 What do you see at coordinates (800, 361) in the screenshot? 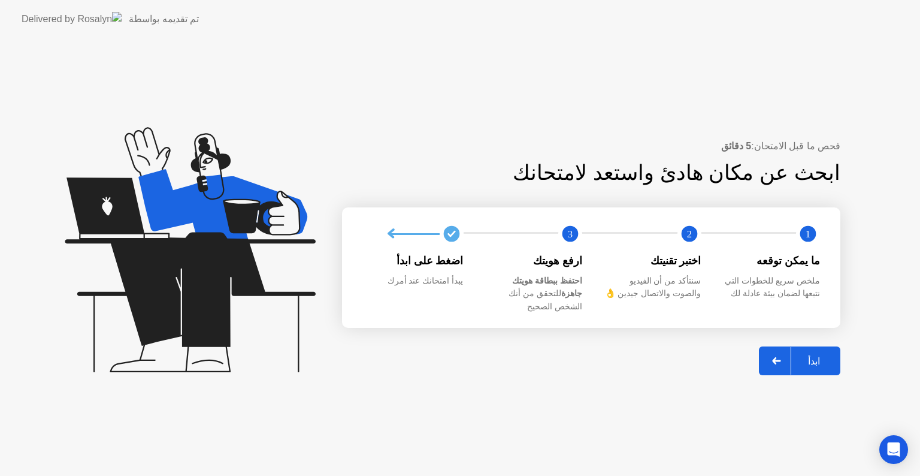
I see `button: ابدأ` at bounding box center [800, 361].